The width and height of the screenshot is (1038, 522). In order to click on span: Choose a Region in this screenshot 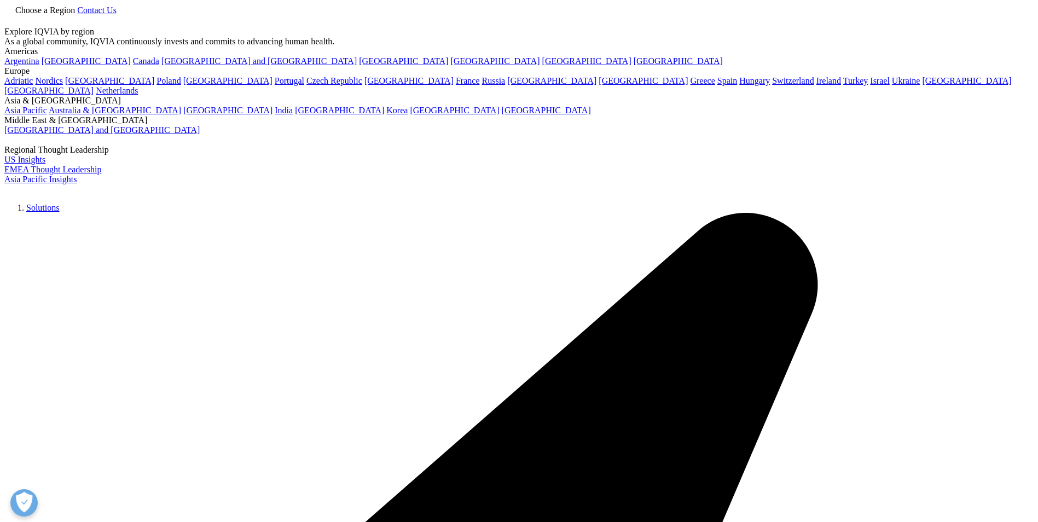, I will do `click(45, 10)`.